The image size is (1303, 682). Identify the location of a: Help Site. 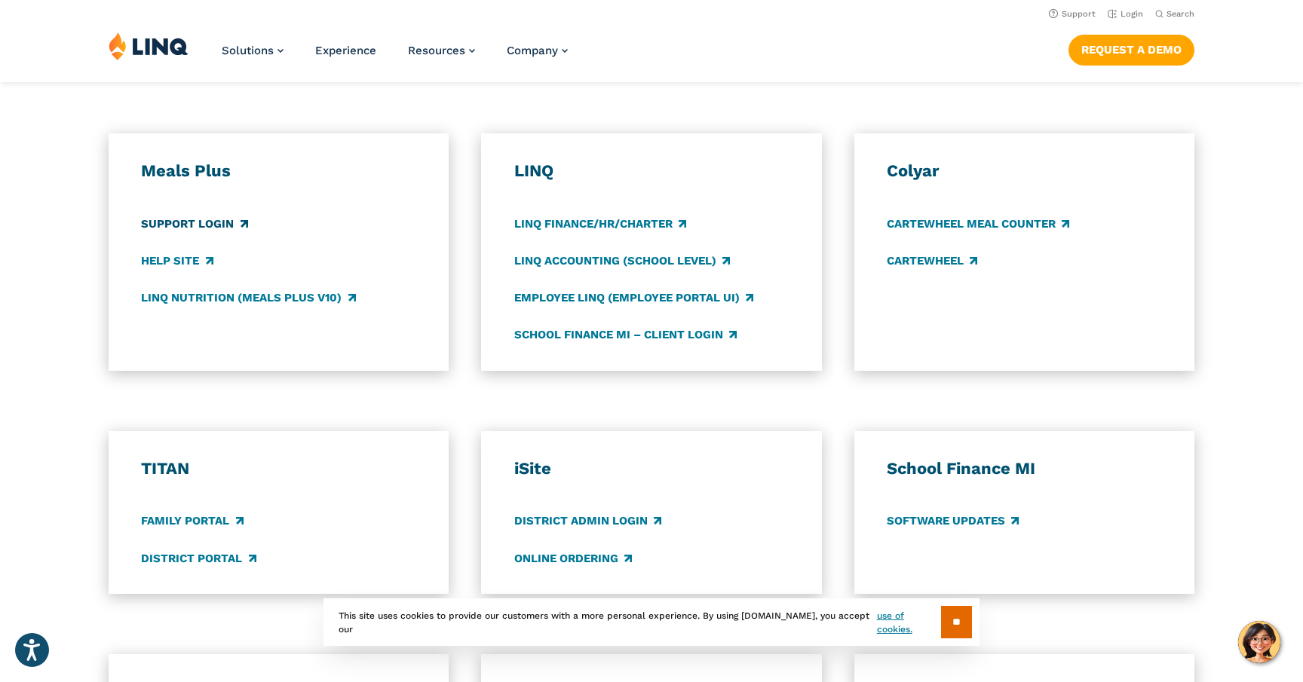
(176, 261).